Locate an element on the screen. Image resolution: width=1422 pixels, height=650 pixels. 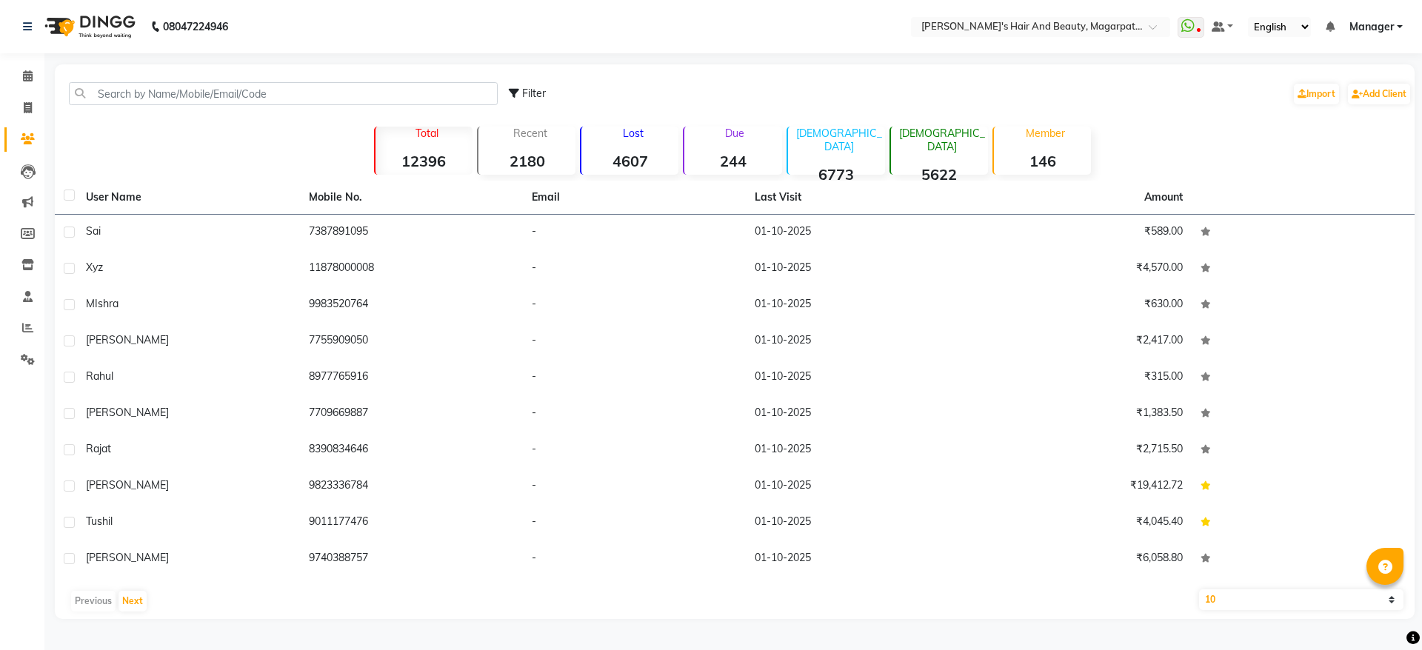
td: 8977765916 is located at coordinates (411, 378).